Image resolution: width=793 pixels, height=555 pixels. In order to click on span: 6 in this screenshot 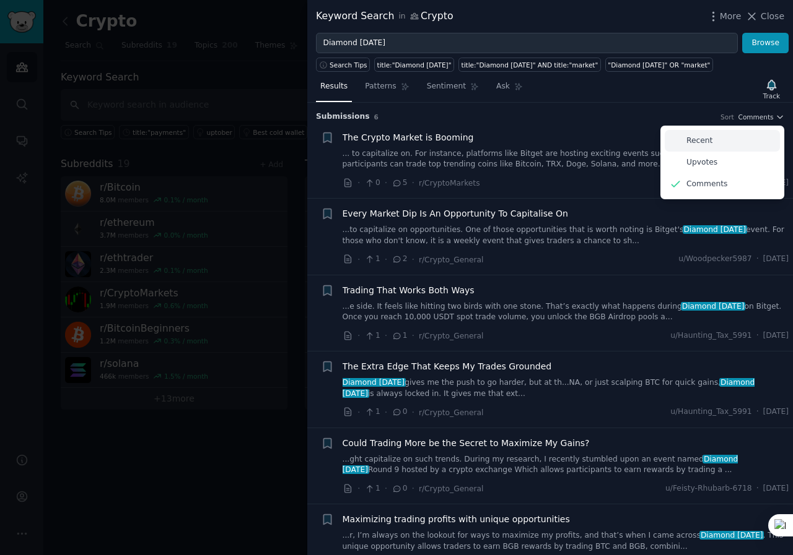, I will do `click(376, 117)`.